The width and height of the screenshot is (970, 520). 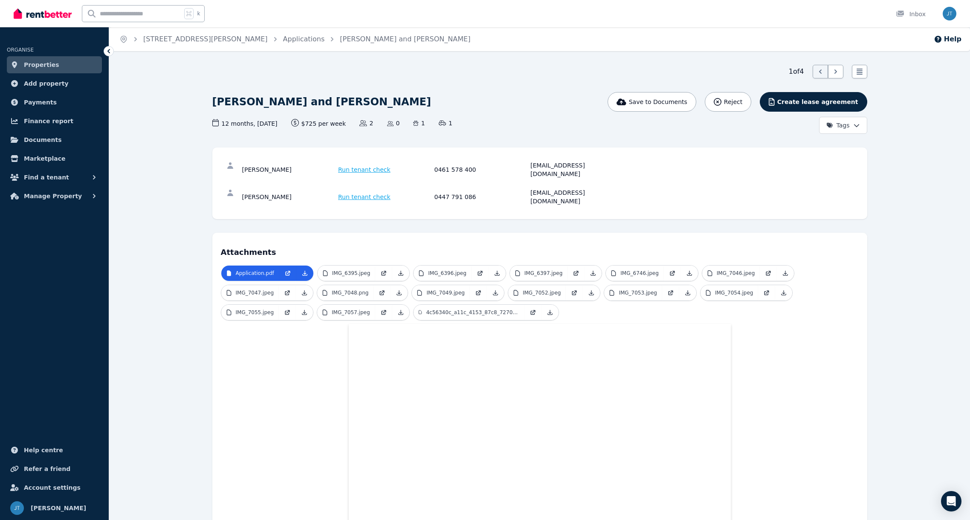 I want to click on a: IMG_7048.png, so click(x=345, y=293).